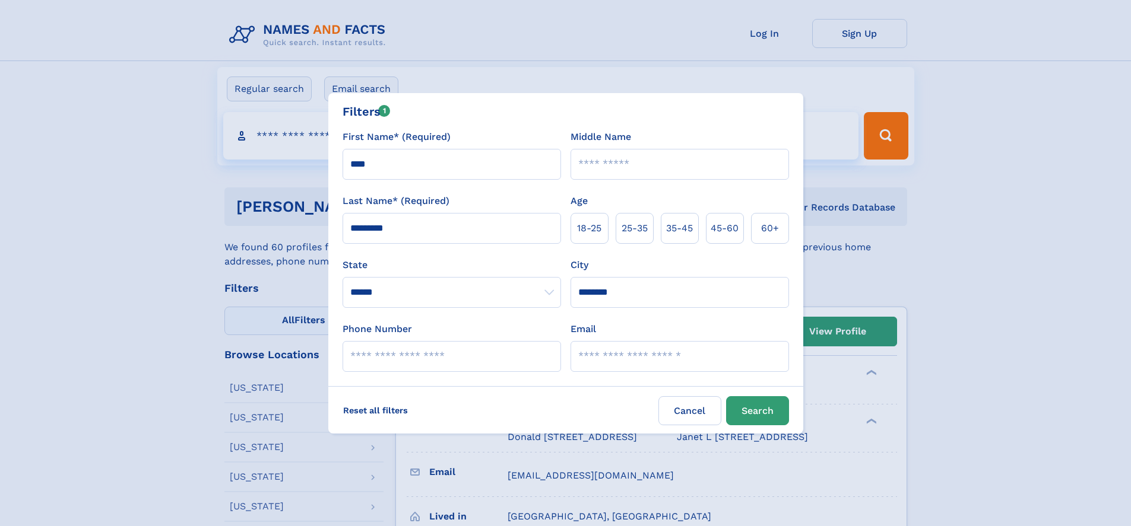 The width and height of the screenshot is (1131, 526). I want to click on label: Last Name* (Required), so click(396, 201).